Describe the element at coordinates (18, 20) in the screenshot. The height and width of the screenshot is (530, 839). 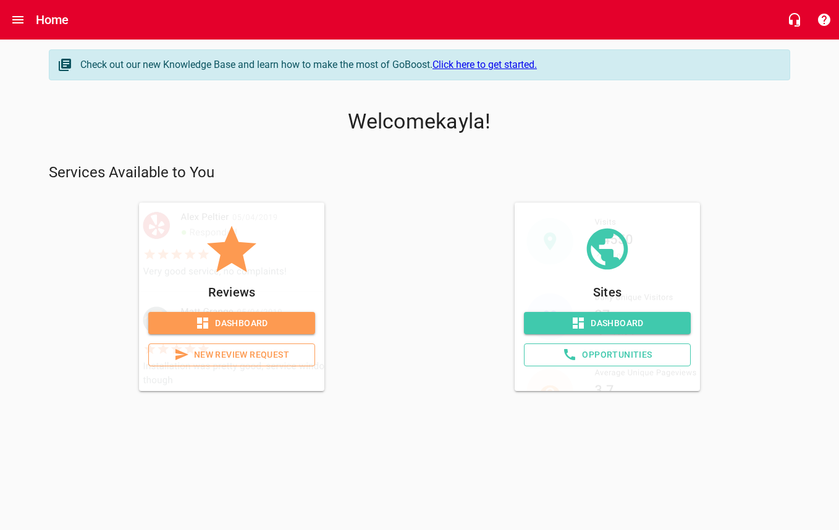
I see `button: Open drawer` at that location.